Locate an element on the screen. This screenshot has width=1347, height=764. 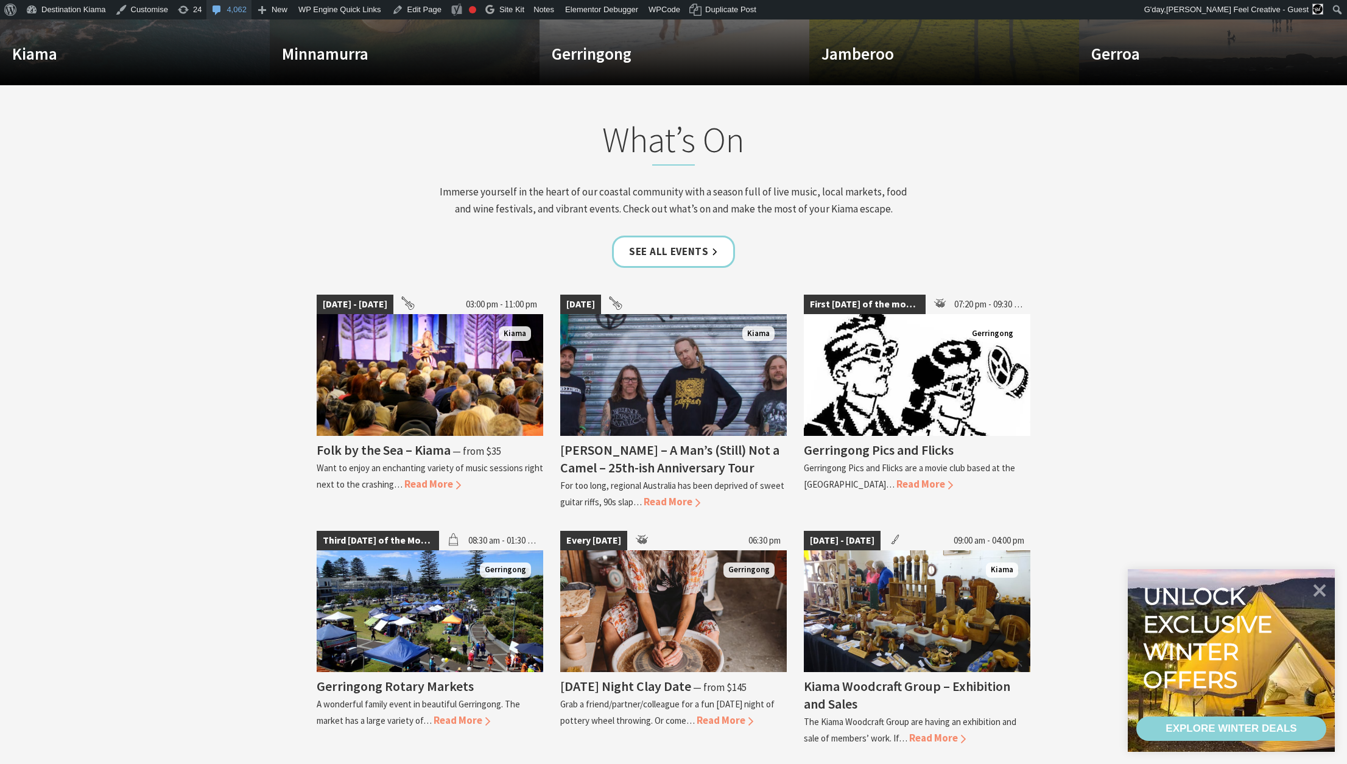
a: See all Events is located at coordinates (673, 251).